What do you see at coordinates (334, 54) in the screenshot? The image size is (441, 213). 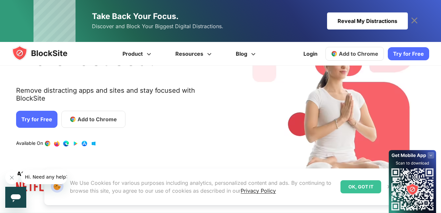 I see `img: chrome-icon.svg` at bounding box center [334, 54].